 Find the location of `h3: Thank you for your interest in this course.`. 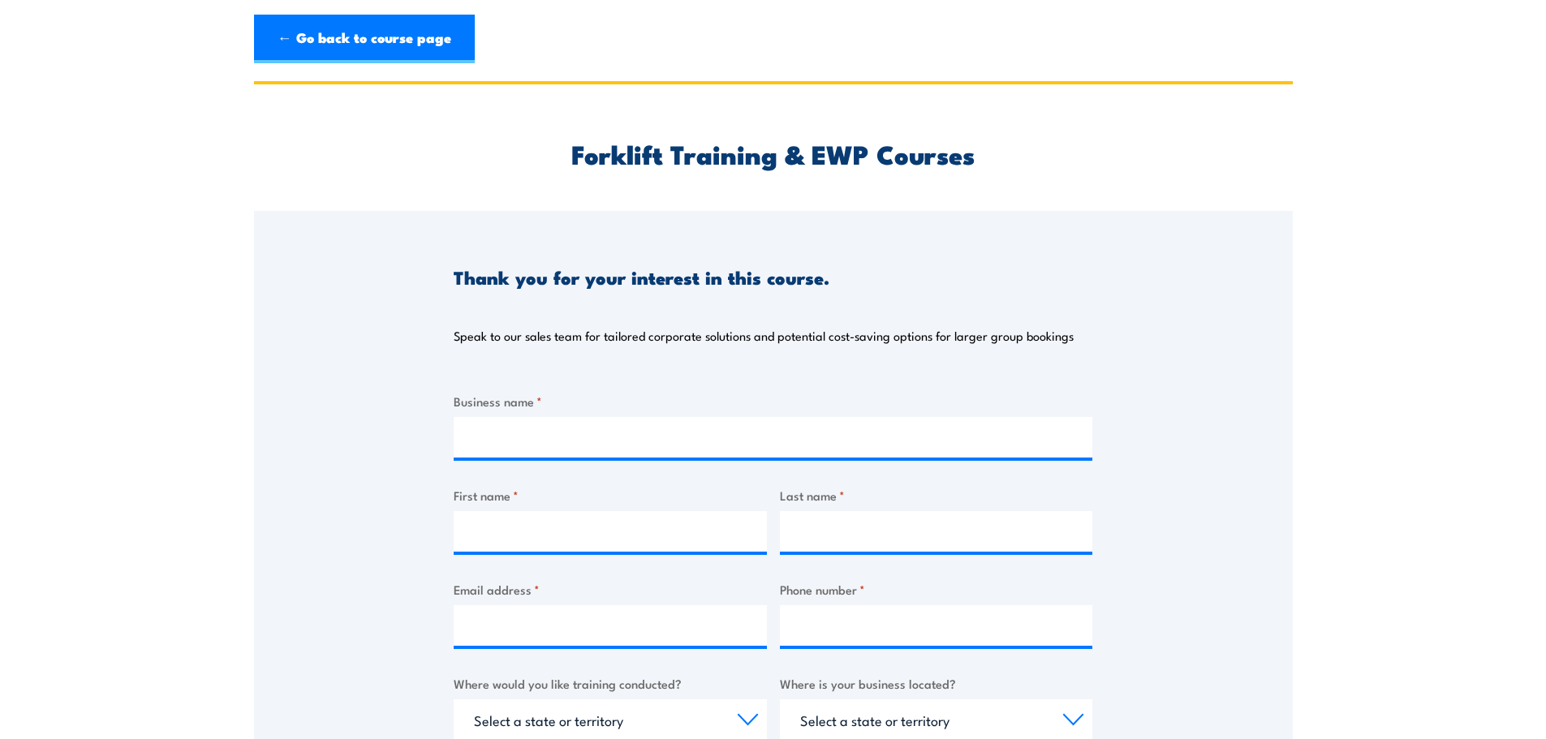

h3: Thank you for your interest in this course. is located at coordinates (641, 277).